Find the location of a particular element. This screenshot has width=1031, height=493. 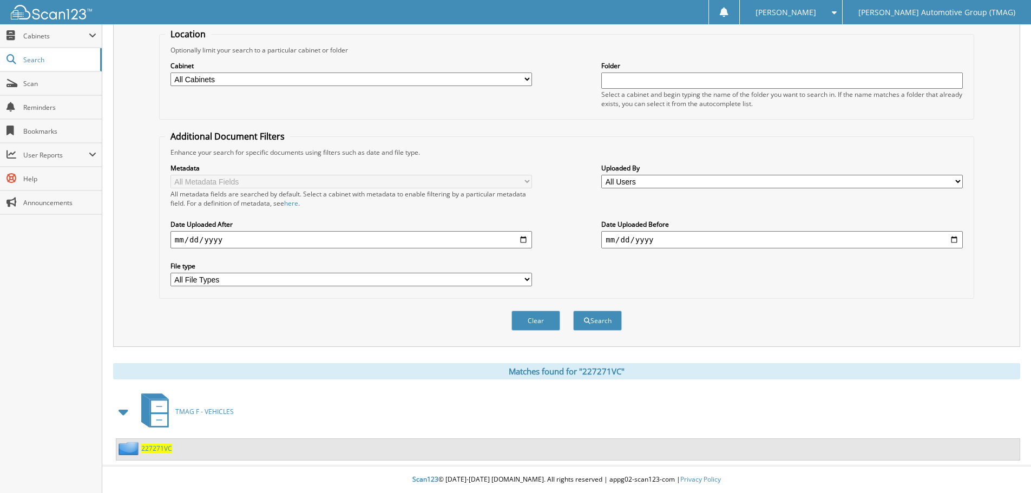

a: here is located at coordinates (291, 203).